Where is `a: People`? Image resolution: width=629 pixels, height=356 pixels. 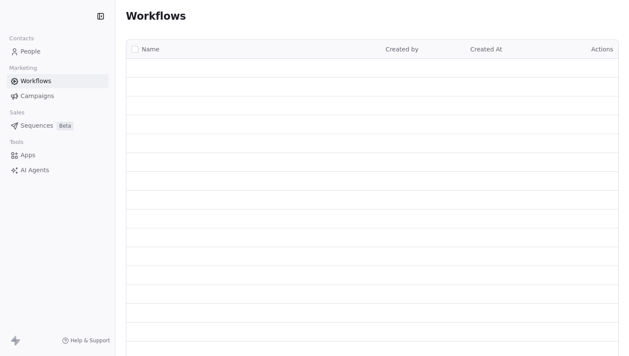
a: People is located at coordinates (57, 51).